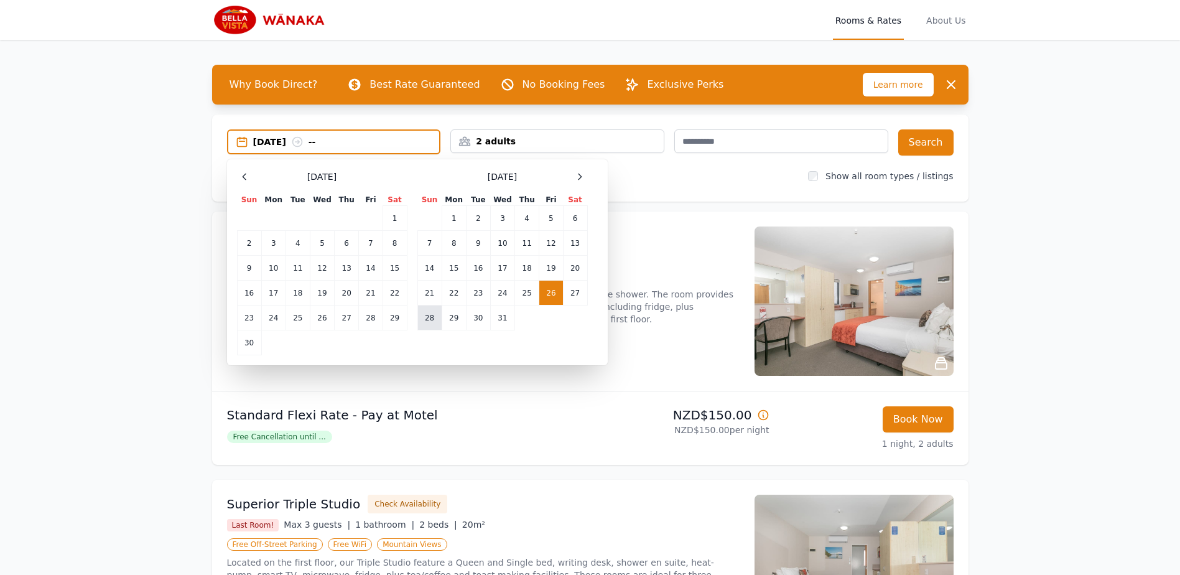  What do you see at coordinates (412, 544) in the screenshot?
I see `span: Mountain Views` at bounding box center [412, 544].